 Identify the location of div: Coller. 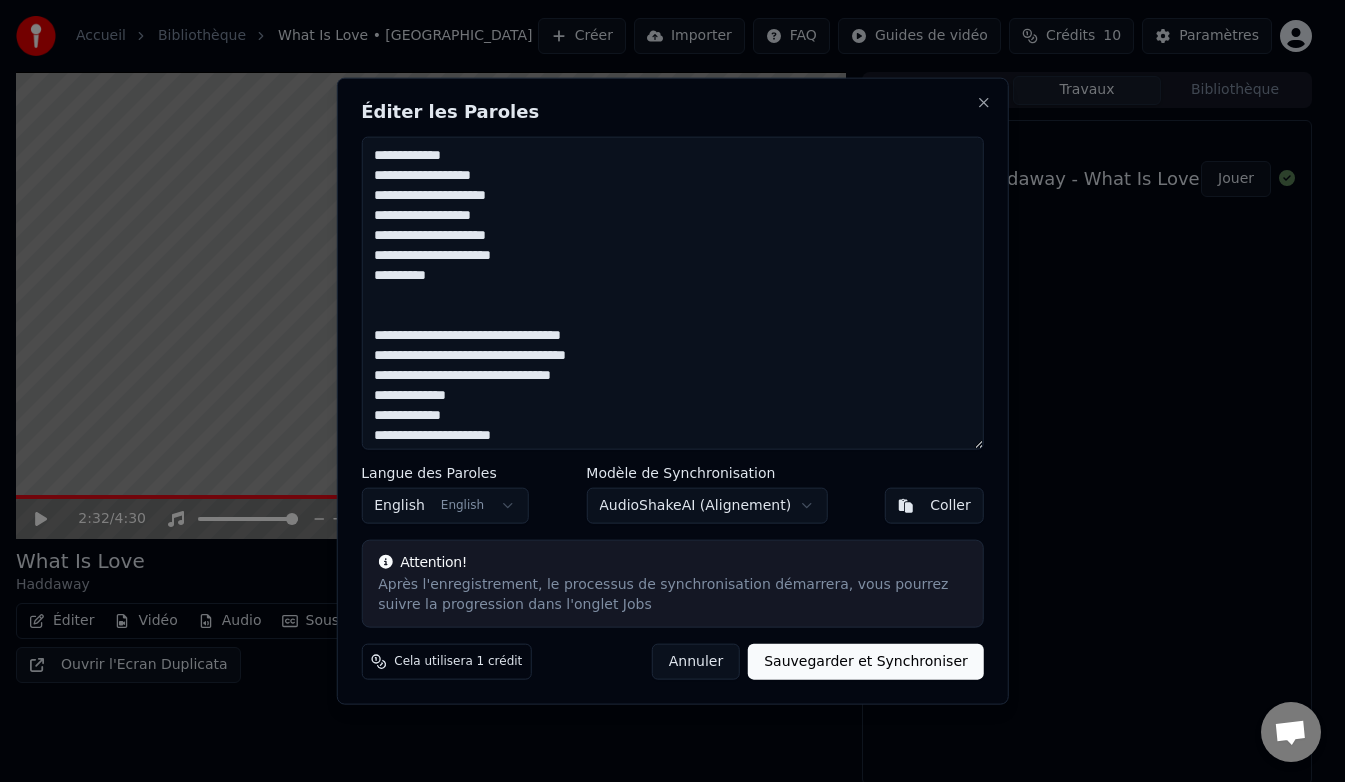
(950, 505).